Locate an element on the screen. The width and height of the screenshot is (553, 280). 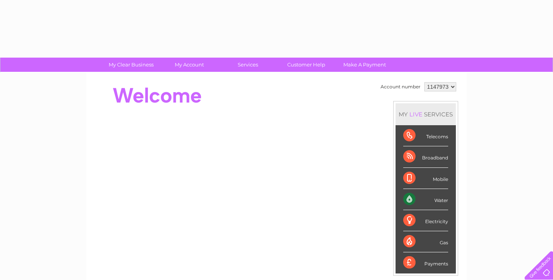
div: Water is located at coordinates (426, 199).